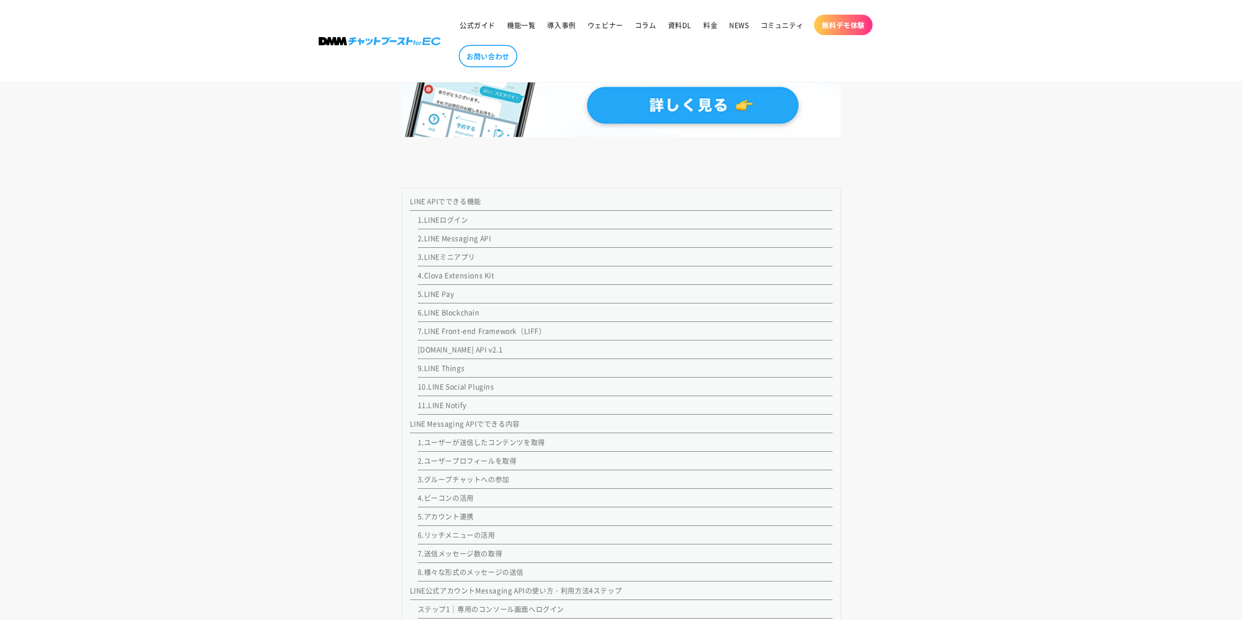 The height and width of the screenshot is (620, 1242). I want to click on a: 4.ビーコンの活用, so click(446, 498).